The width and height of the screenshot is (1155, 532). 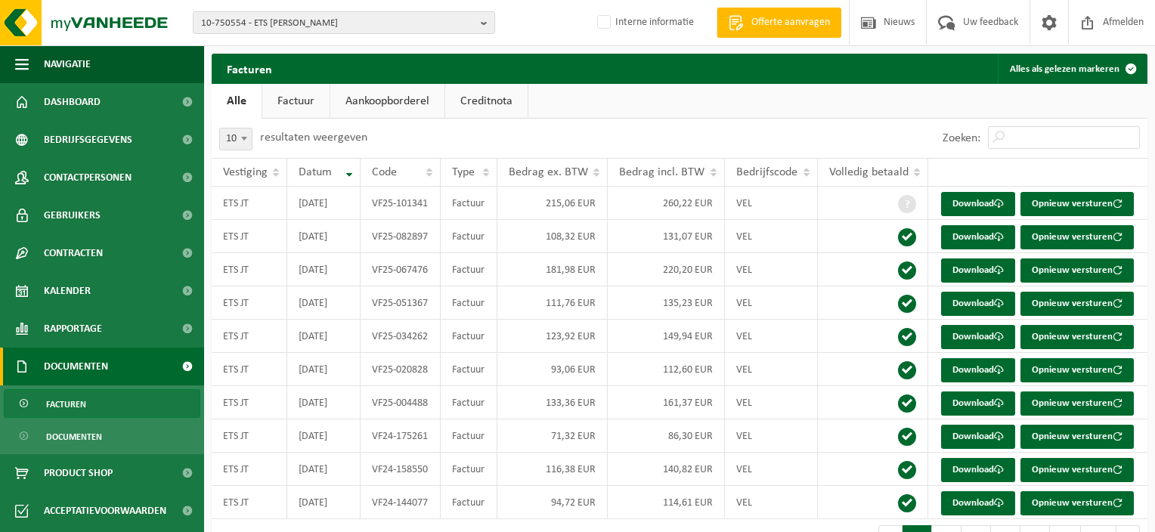 I want to click on td: 114,61 EUR, so click(x=666, y=503).